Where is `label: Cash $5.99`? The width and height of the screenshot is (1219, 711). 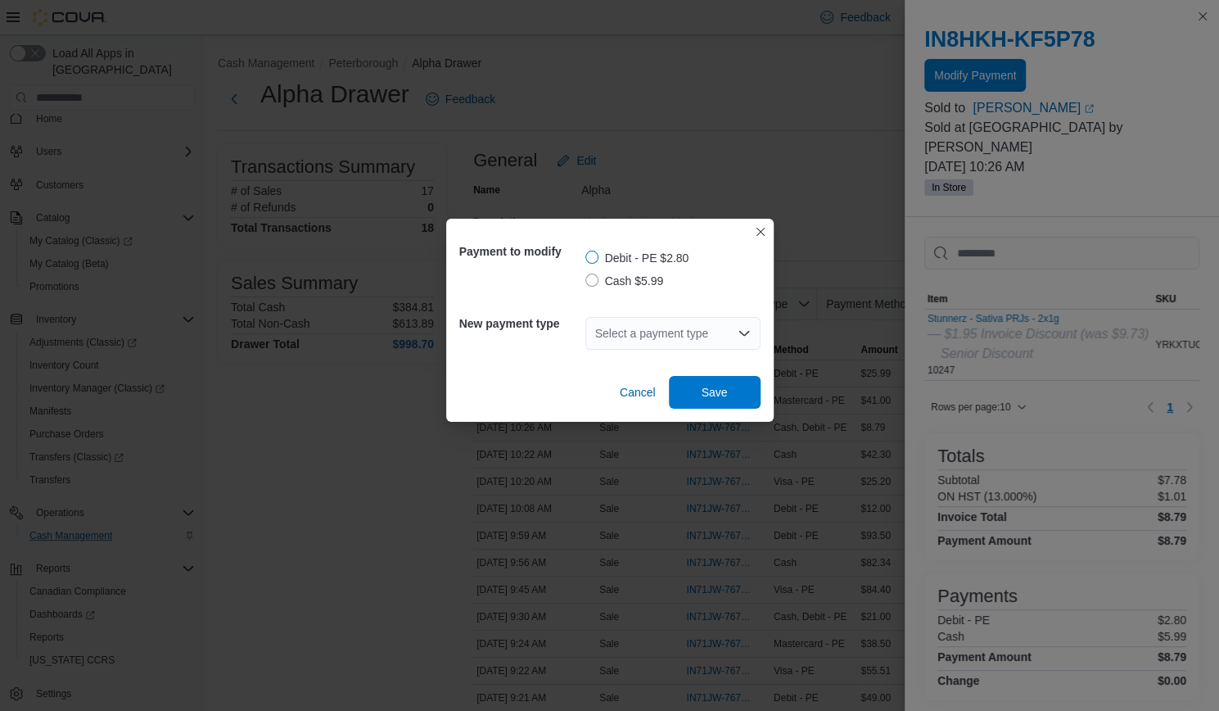 label: Cash $5.99 is located at coordinates (625, 281).